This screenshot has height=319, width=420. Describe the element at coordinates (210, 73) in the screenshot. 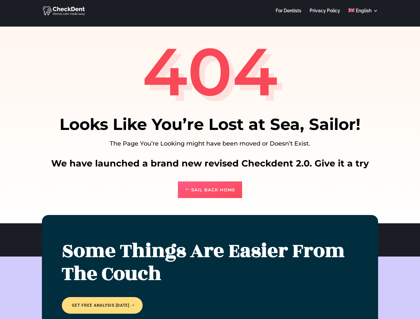

I see `h1: 404` at that location.